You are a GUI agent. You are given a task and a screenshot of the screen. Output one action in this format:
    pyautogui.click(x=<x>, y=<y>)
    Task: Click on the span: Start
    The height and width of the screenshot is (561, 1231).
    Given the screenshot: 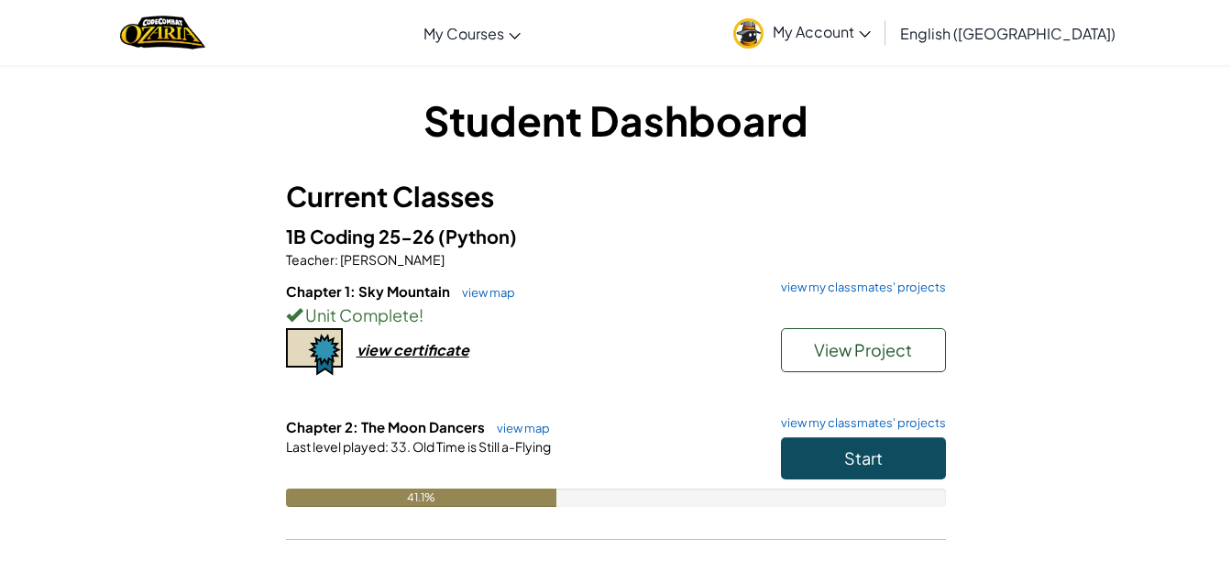 What is the action you would take?
    pyautogui.click(x=864, y=457)
    